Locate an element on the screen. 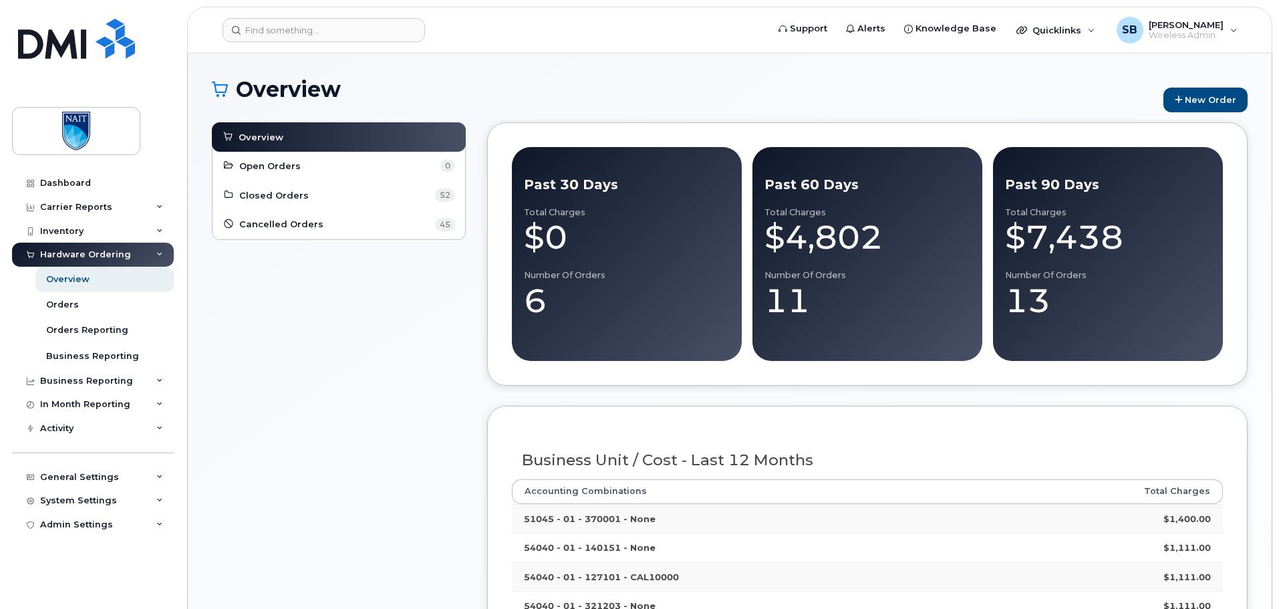  span: 52 is located at coordinates (445, 195).